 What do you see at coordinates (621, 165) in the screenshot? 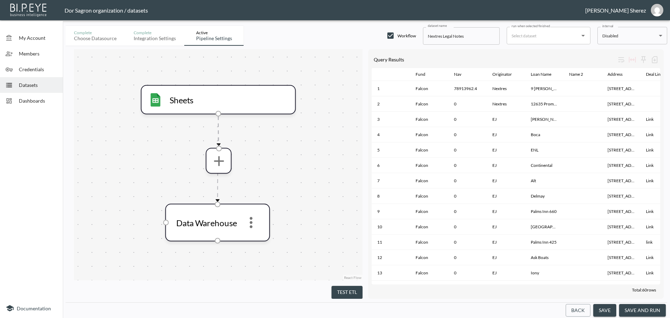
I see `th: 741 Bayshore Dr #2S, Fort Lauderdale, FL 33304` at bounding box center [621, 165].